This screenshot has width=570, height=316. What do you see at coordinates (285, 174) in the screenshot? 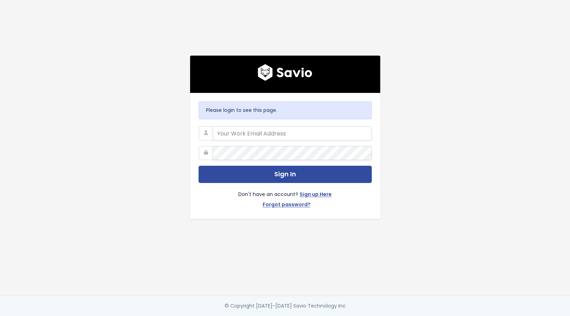
I see `button: Sign In` at bounding box center [285, 174].